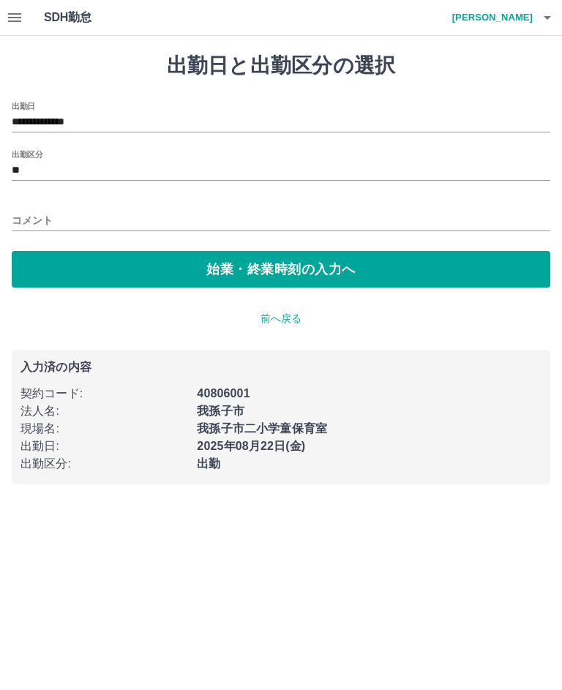 The width and height of the screenshot is (562, 690). What do you see at coordinates (262, 428) in the screenshot?
I see `b: 我孫子市二小学童保育室` at bounding box center [262, 428].